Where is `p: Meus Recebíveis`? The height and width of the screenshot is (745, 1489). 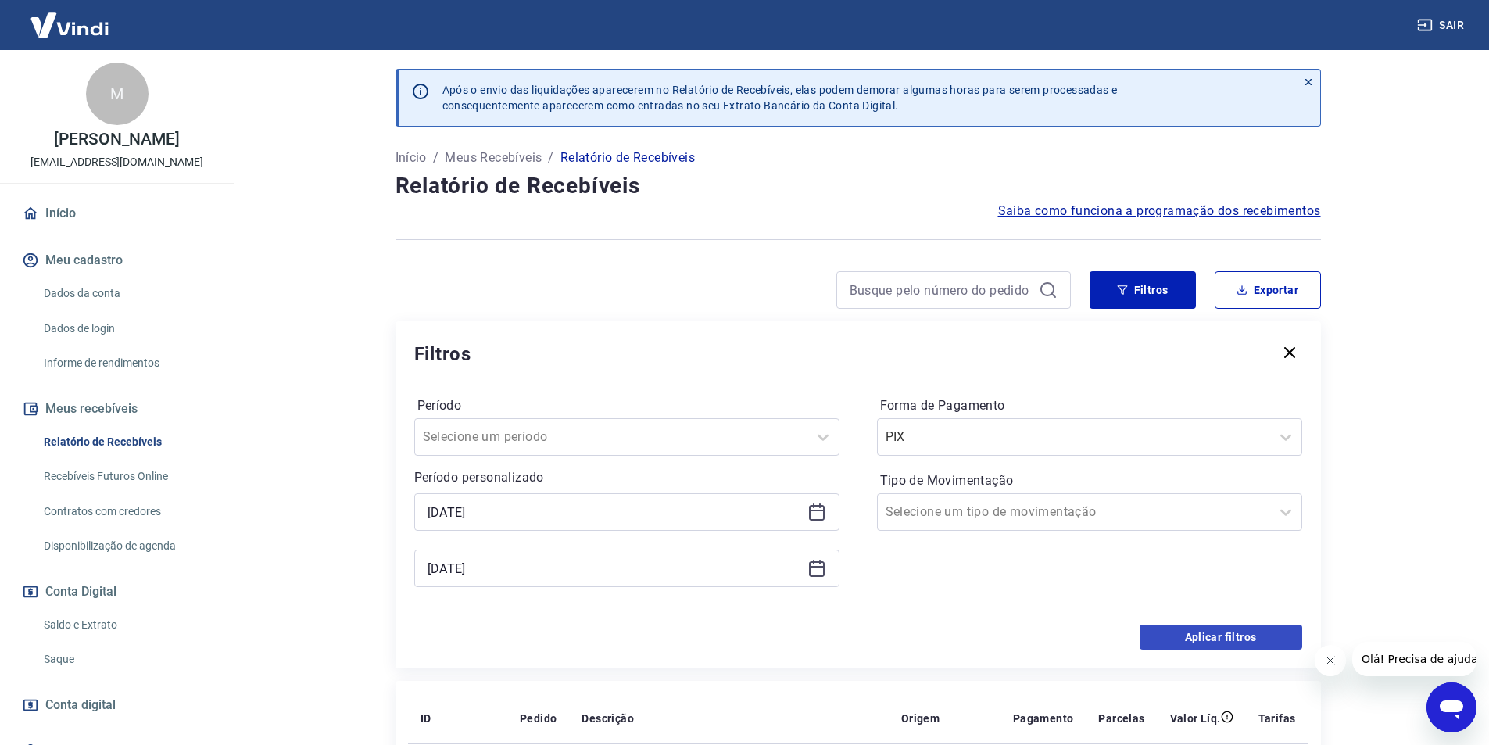
p: Meus Recebíveis is located at coordinates (493, 158).